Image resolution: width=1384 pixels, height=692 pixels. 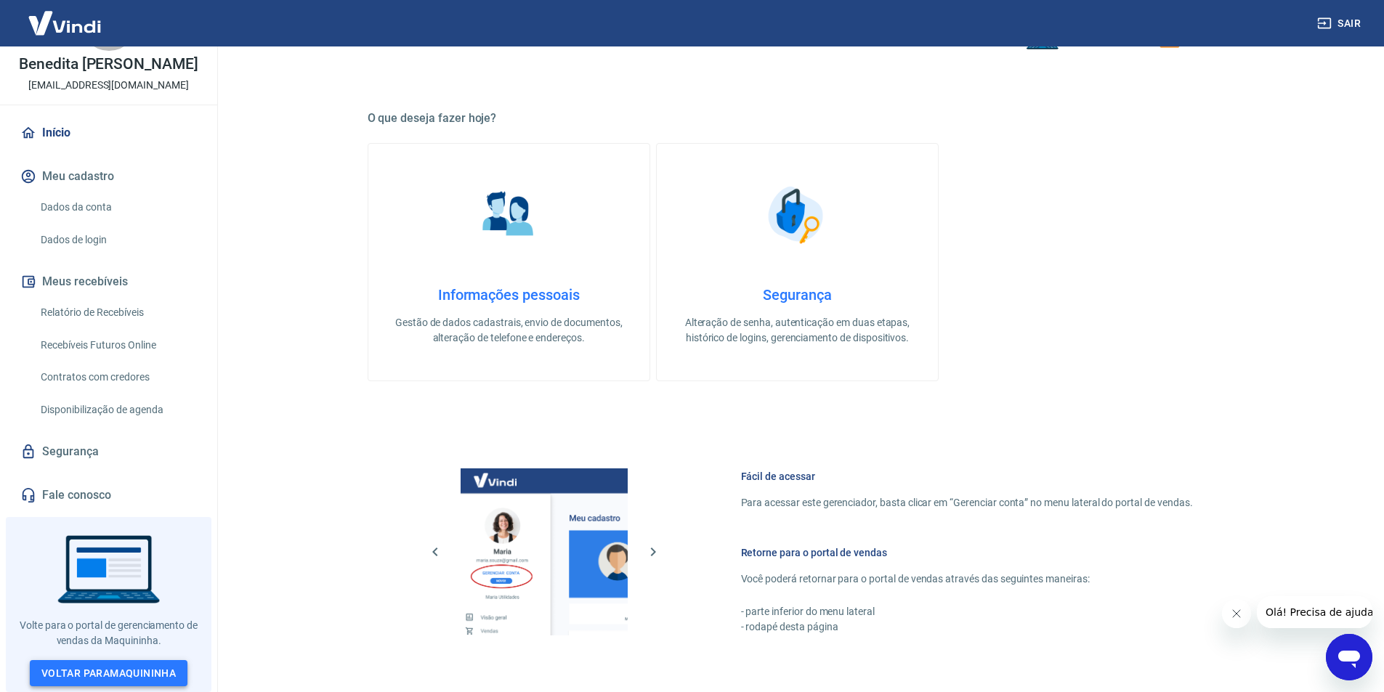 I want to click on a: Fale conosco, so click(x=108, y=496).